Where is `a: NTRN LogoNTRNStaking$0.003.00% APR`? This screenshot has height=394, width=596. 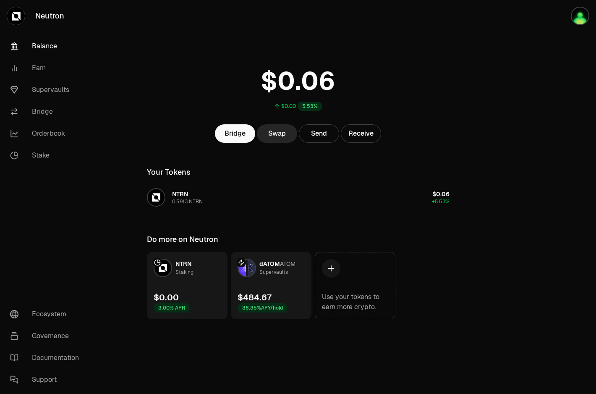 a: NTRN LogoNTRNStaking$0.003.00% APR is located at coordinates (187, 286).